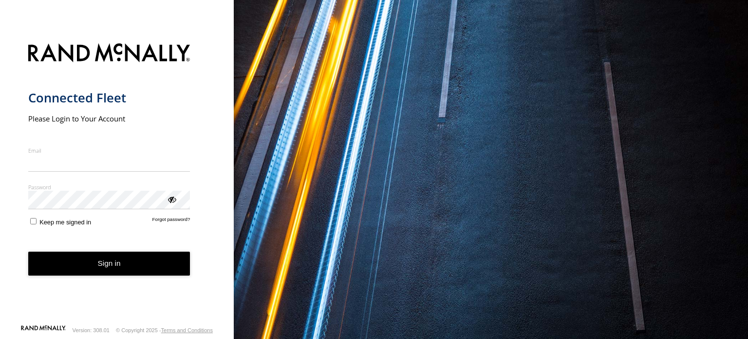 This screenshot has width=748, height=339. What do you see at coordinates (91, 330) in the screenshot?
I see `div: Version: 308.01` at bounding box center [91, 330].